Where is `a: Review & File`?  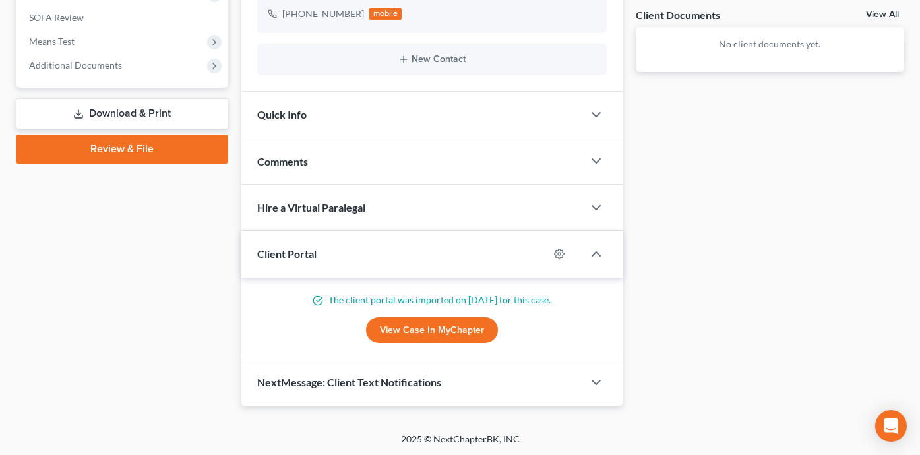 a: Review & File is located at coordinates (122, 149).